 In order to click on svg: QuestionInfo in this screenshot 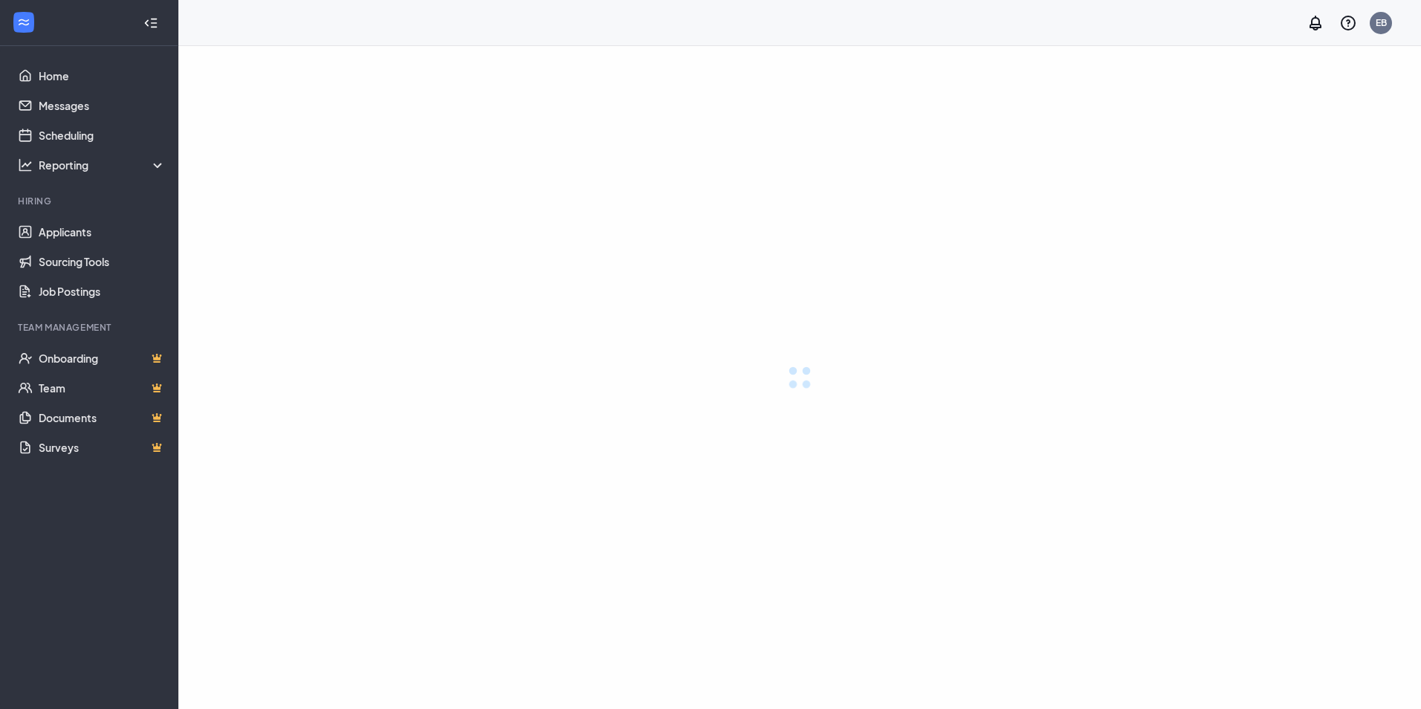, I will do `click(1348, 23)`.